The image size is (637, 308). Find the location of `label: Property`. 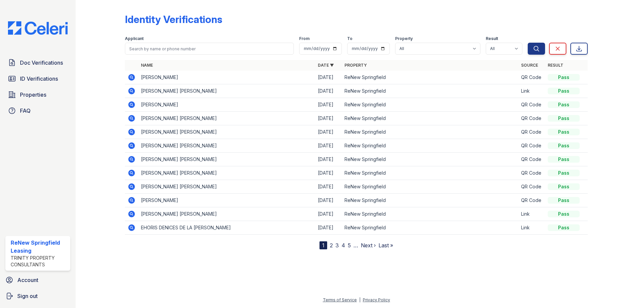

label: Property is located at coordinates (404, 39).